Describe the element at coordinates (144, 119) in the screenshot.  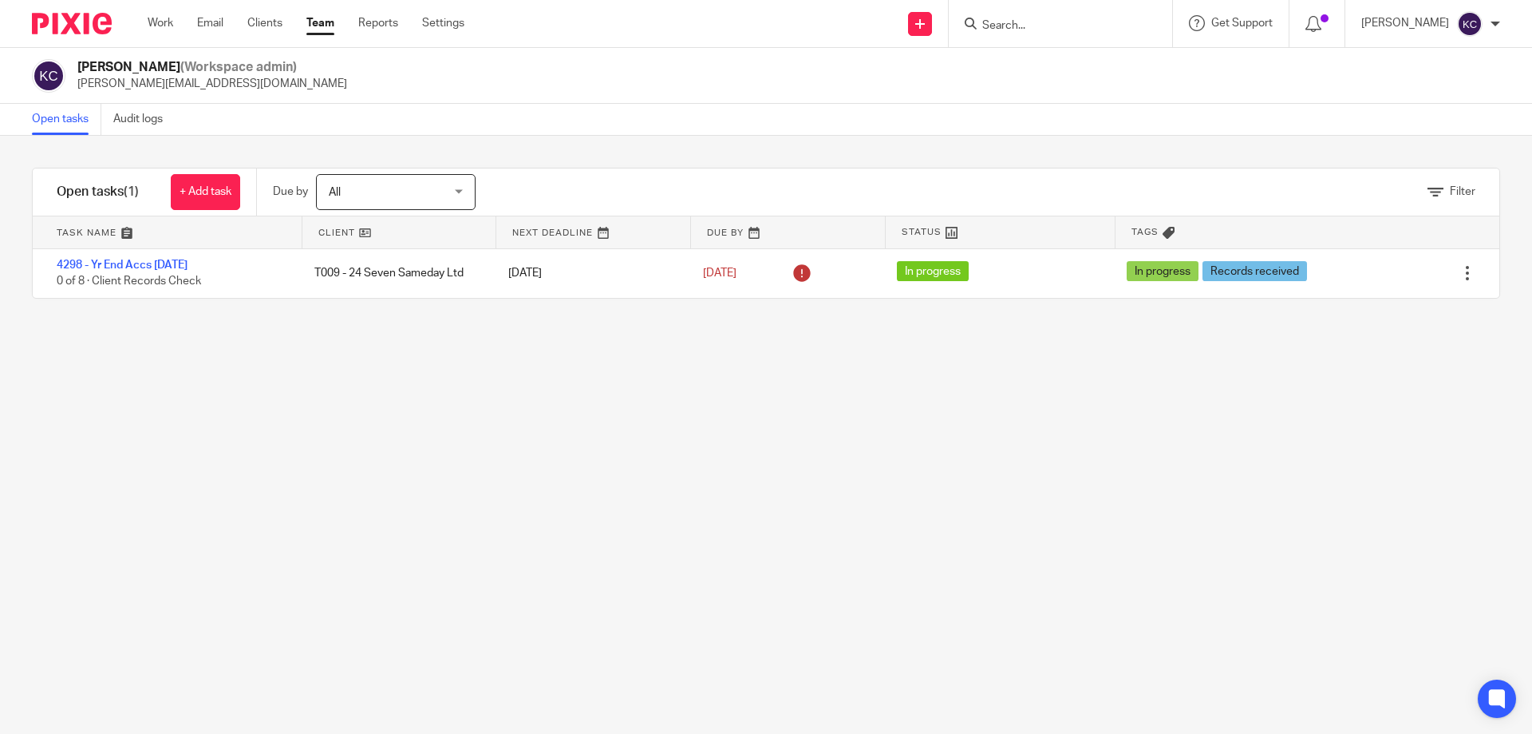
I see `a: Audit logs` at that location.